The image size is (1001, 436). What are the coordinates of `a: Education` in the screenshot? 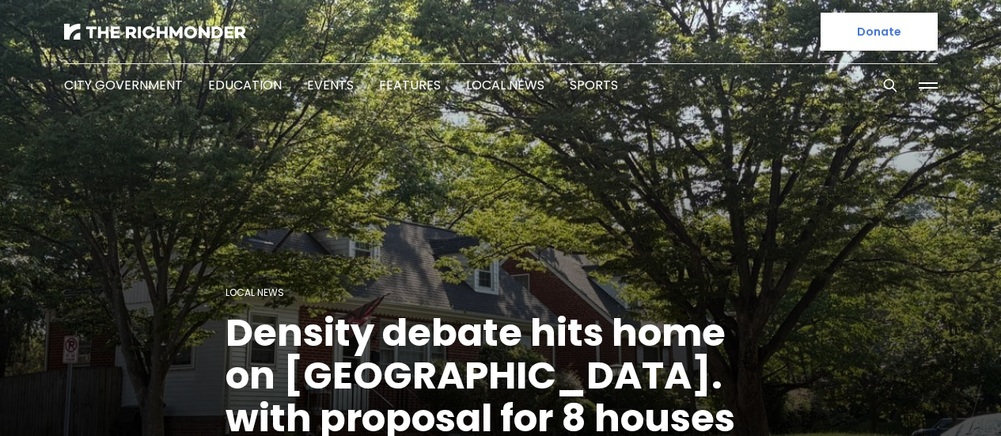 It's located at (245, 85).